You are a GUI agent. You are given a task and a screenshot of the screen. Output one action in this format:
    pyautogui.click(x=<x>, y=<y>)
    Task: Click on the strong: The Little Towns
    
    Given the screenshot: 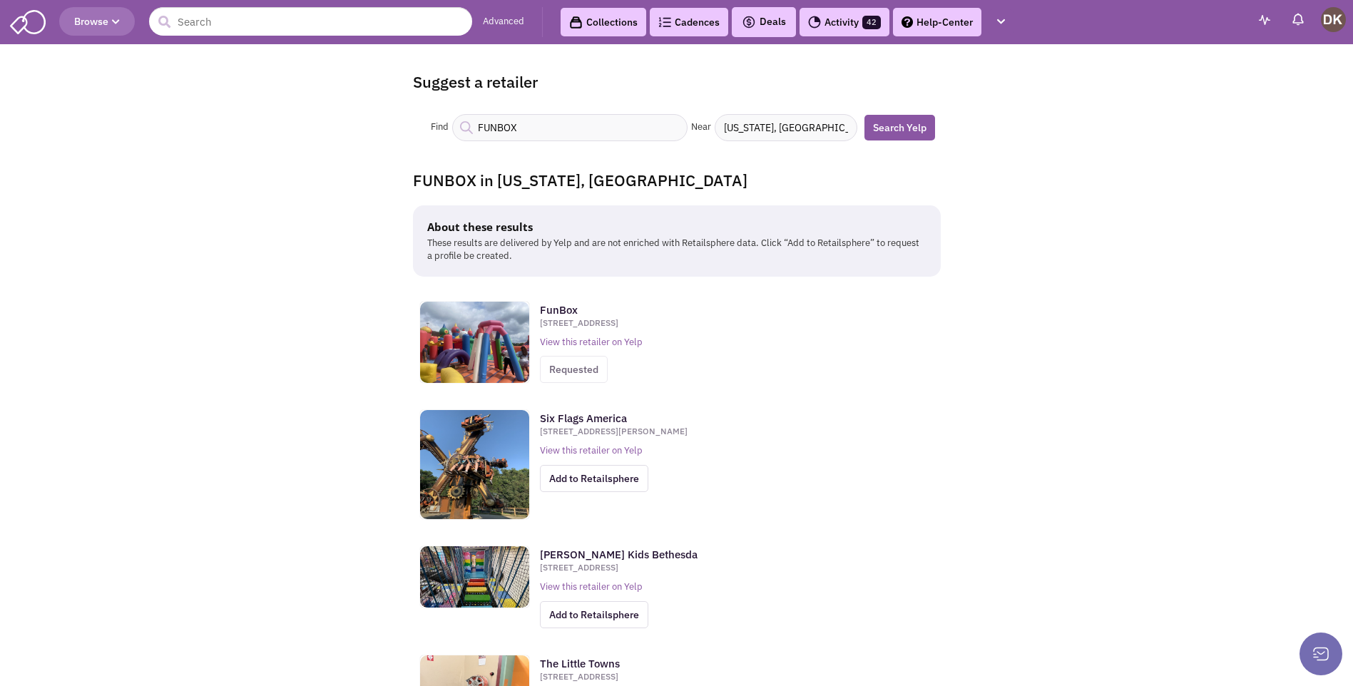 What is the action you would take?
    pyautogui.click(x=580, y=663)
    